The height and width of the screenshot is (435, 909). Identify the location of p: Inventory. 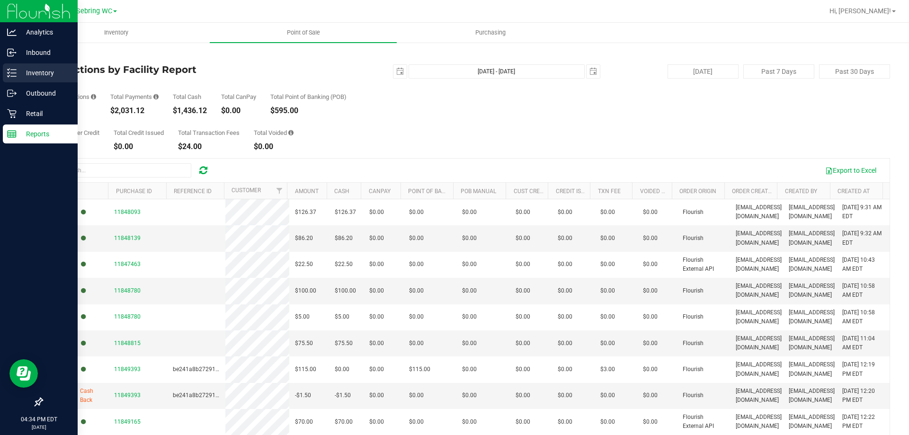
(45, 73).